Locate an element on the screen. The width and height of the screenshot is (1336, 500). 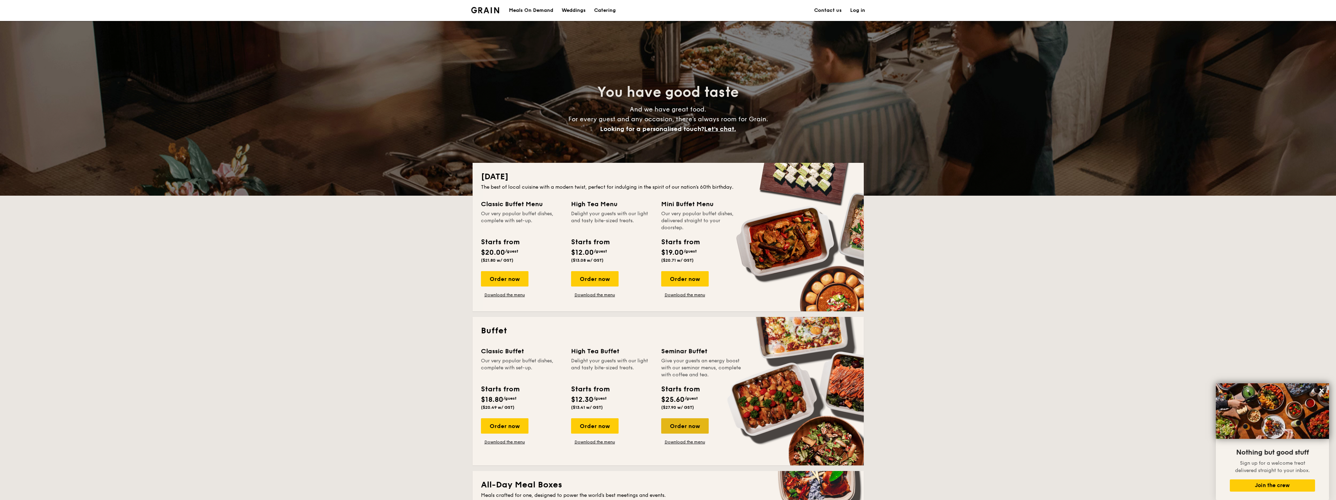
span: $25.60 is located at coordinates (673, 400).